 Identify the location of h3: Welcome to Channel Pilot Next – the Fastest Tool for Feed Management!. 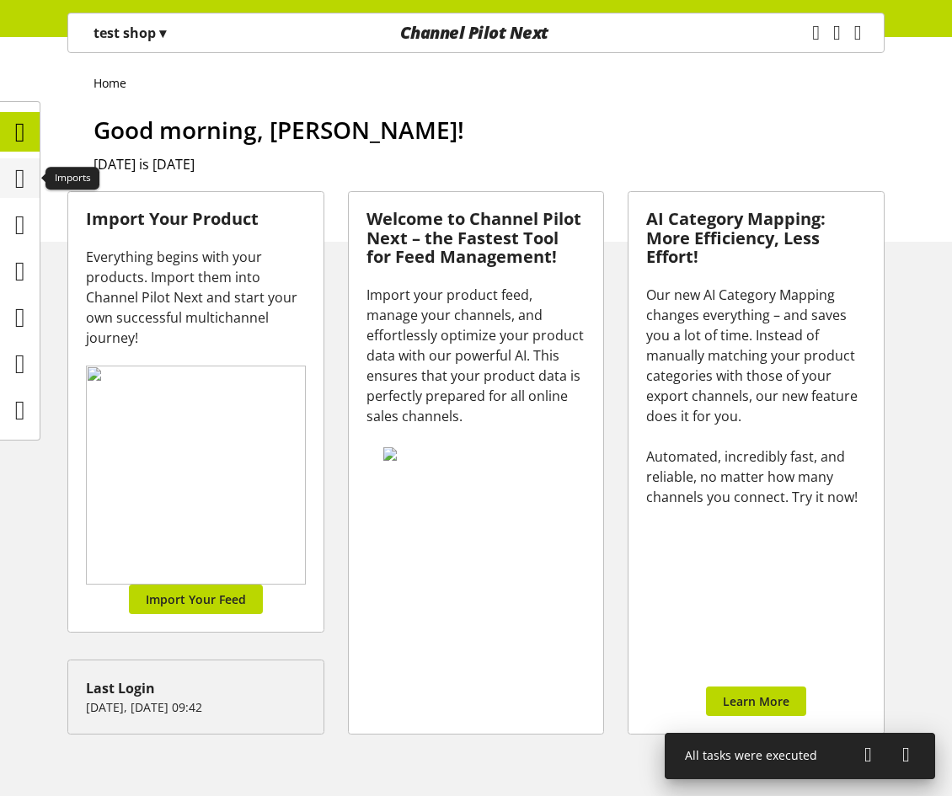
(476, 238).